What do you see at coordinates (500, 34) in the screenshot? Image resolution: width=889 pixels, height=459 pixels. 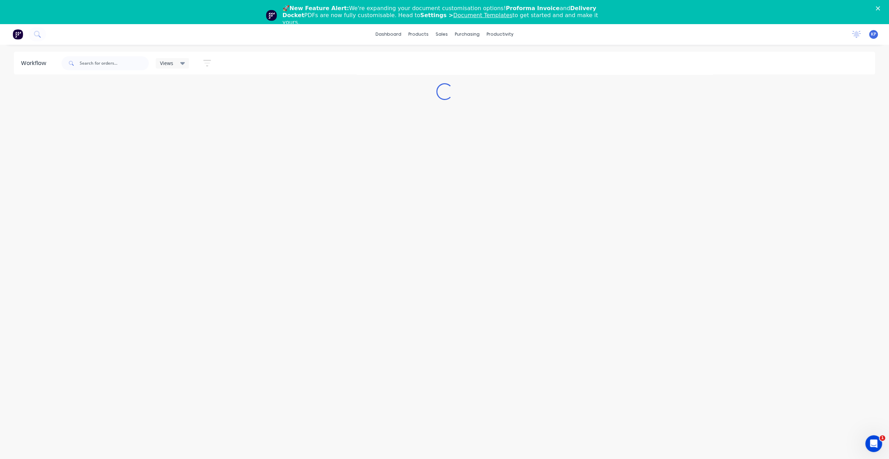 I see `div: productivity` at bounding box center [500, 34].